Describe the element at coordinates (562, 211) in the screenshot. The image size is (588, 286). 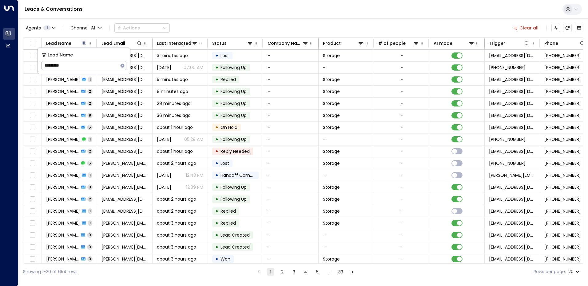
I see `span: +447976875173` at that location.